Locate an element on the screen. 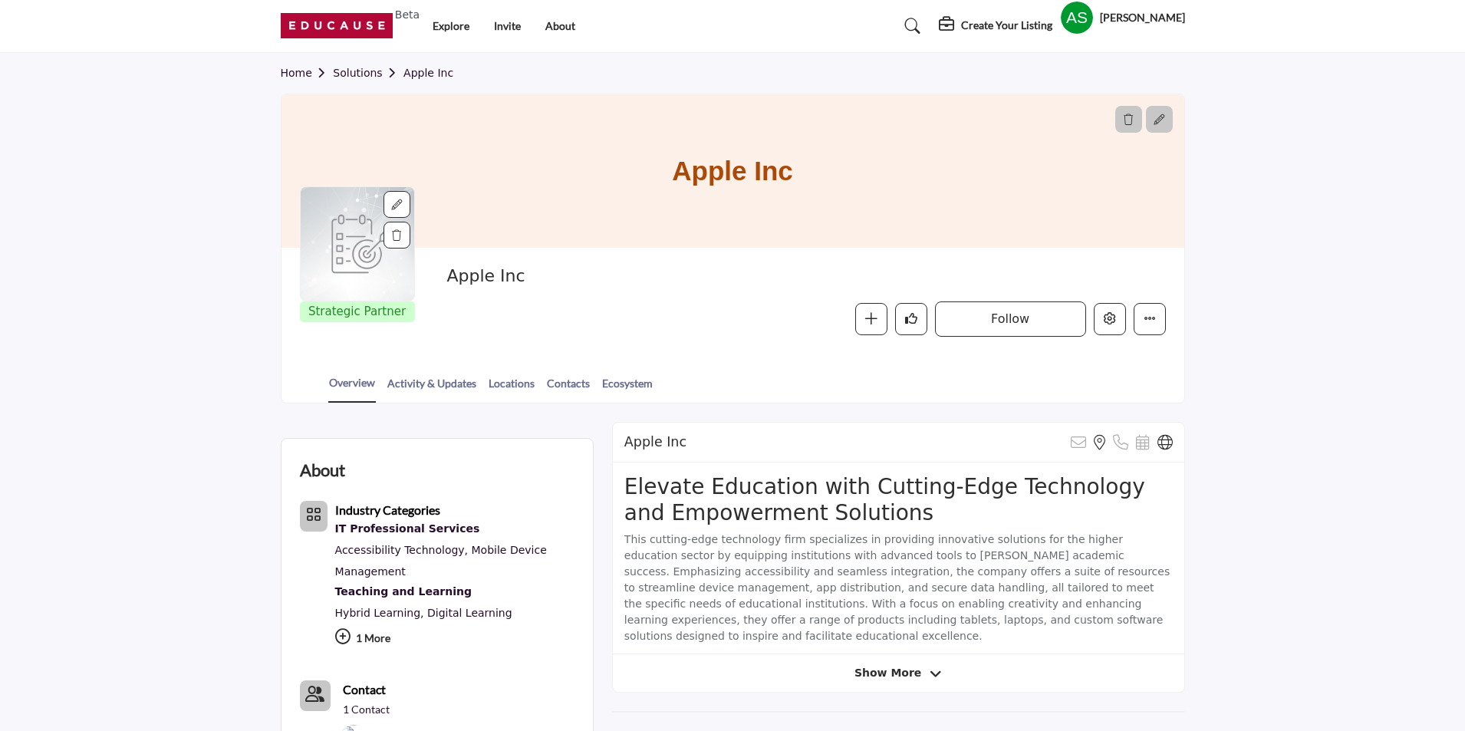 The width and height of the screenshot is (1465, 731). a: Ecosystem is located at coordinates (628, 388).